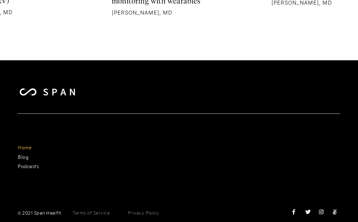  Describe the element at coordinates (143, 213) in the screenshot. I see `a: Privacy Policy` at that location.